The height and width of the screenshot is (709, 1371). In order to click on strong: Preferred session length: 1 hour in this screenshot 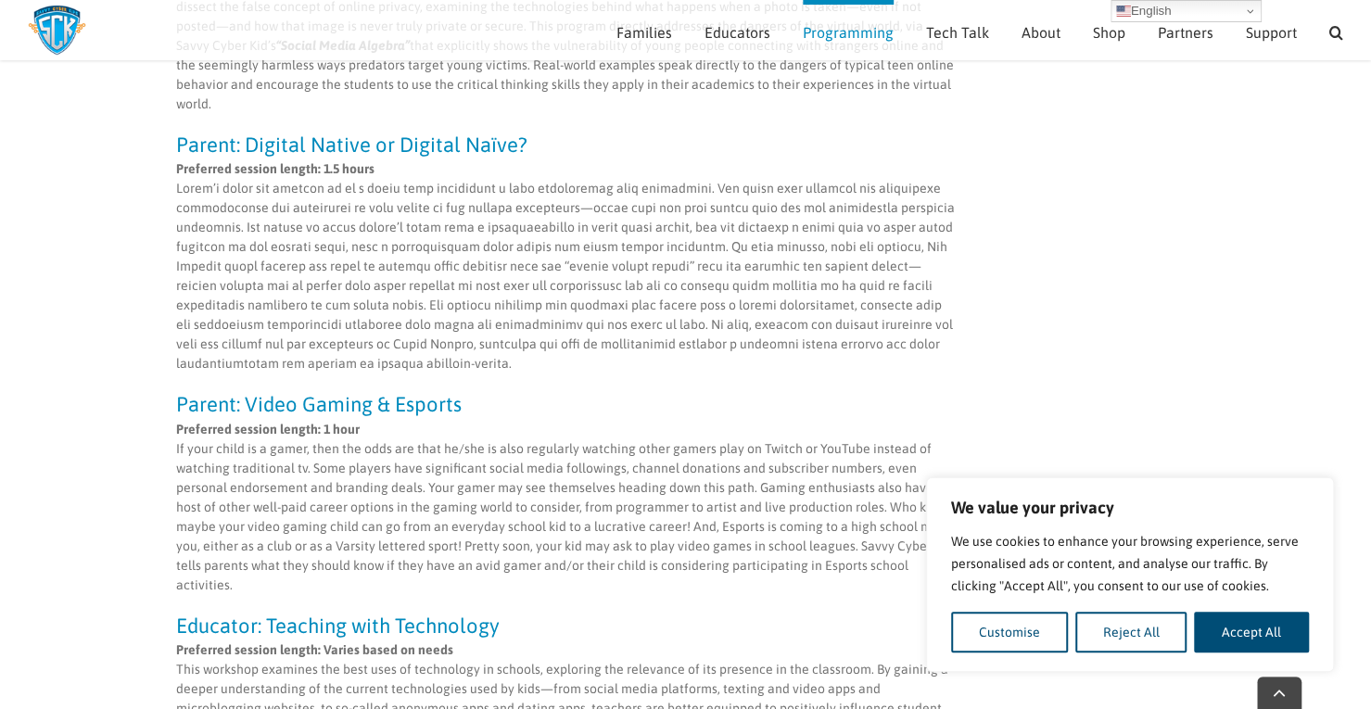, I will do `click(268, 429)`.